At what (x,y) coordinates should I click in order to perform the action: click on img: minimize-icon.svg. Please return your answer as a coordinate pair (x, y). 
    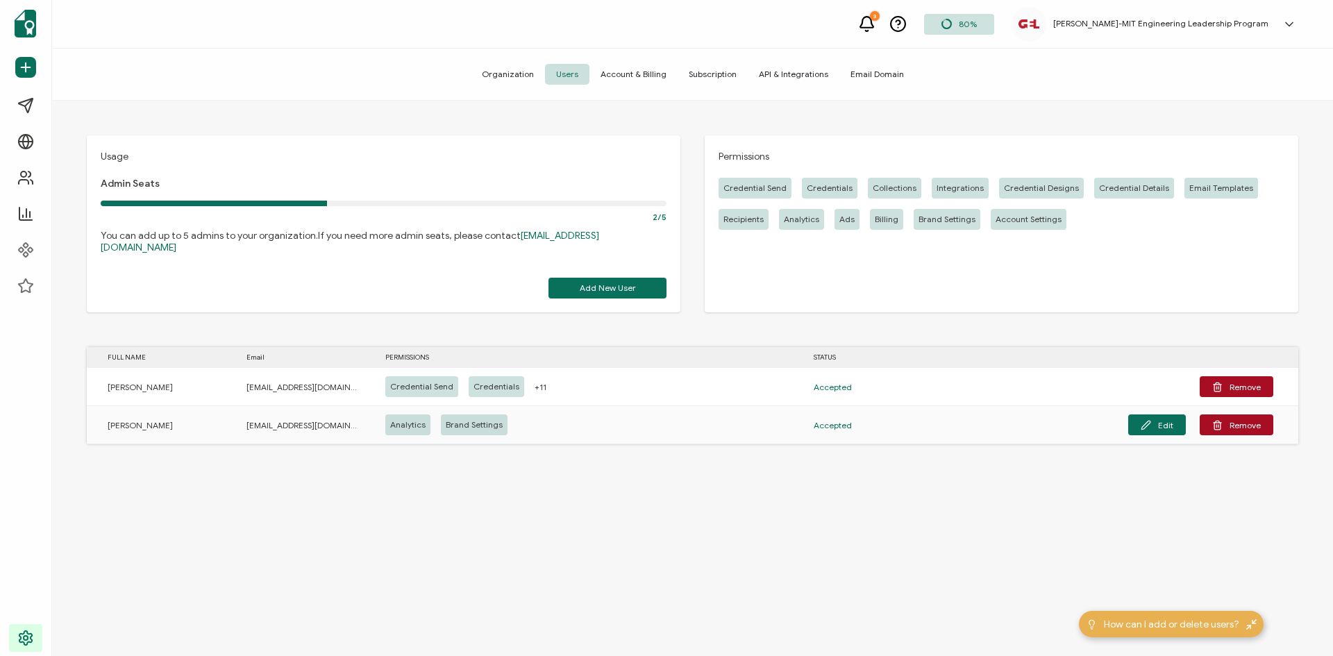
    Looking at the image, I should click on (1251, 624).